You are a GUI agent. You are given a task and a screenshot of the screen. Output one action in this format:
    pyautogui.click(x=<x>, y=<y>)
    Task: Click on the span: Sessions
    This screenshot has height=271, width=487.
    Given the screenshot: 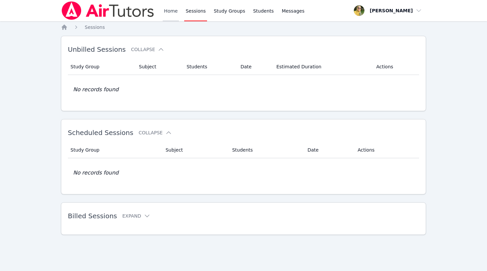 What is the action you would take?
    pyautogui.click(x=95, y=27)
    